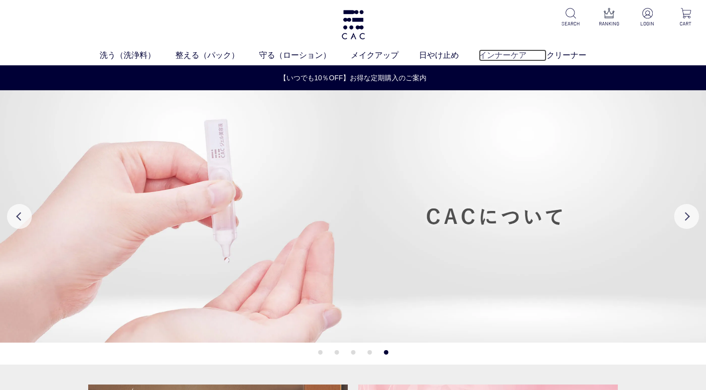  What do you see at coordinates (137, 55) in the screenshot?
I see `a: 洗う（洗浄料）` at bounding box center [137, 55].